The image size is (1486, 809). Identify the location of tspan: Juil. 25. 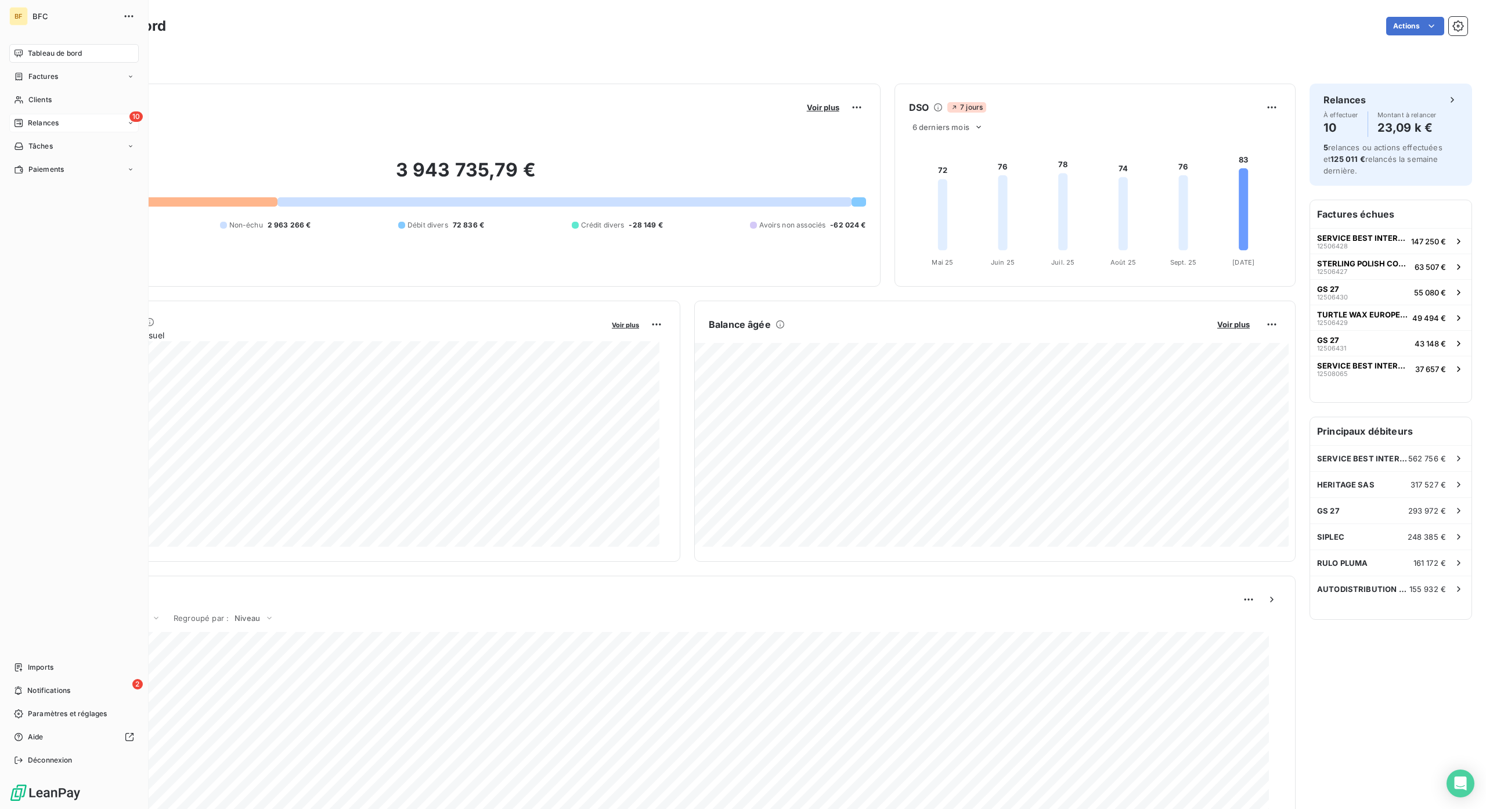
(1063, 262).